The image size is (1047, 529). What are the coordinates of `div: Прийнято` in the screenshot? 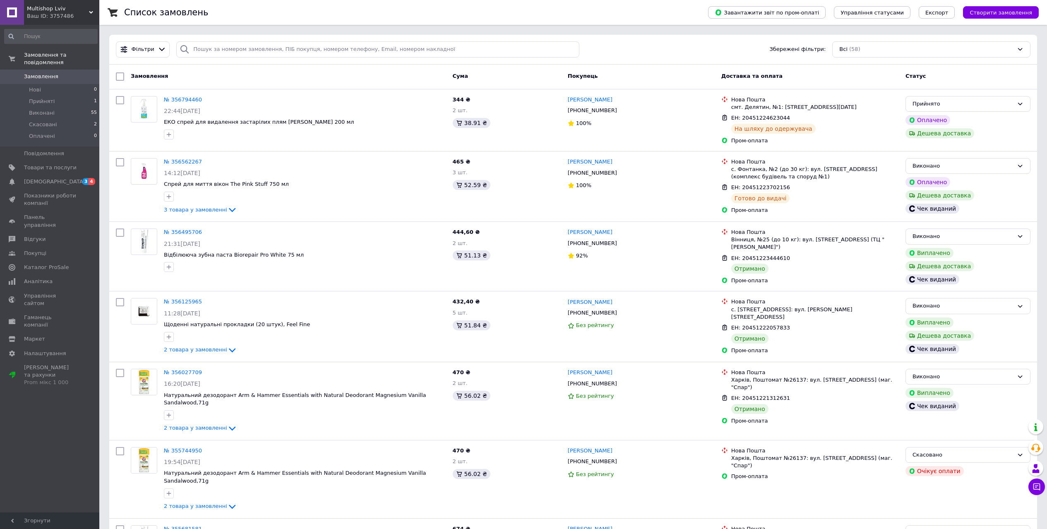 It's located at (963, 104).